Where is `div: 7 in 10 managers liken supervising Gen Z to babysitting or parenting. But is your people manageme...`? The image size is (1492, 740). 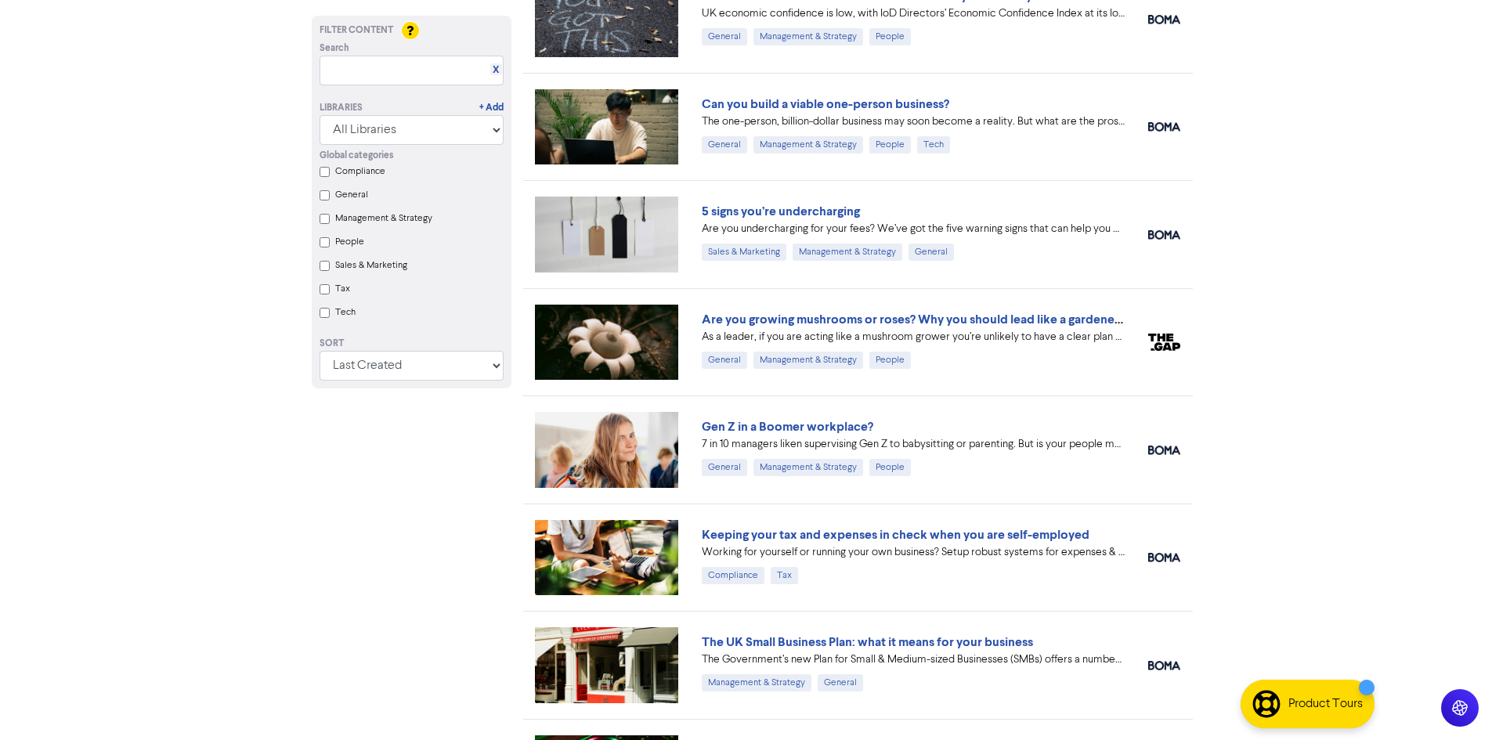 div: 7 in 10 managers liken supervising Gen Z to babysitting or parenting. But is your people manageme... is located at coordinates (913, 444).